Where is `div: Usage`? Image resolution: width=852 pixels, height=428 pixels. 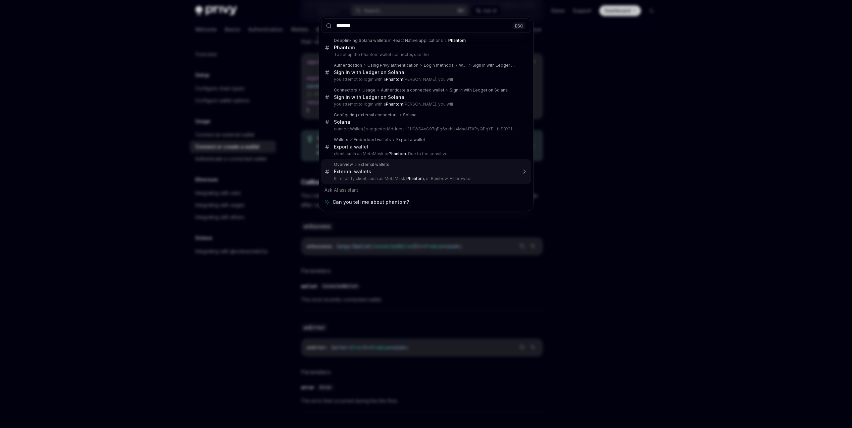 div: Usage is located at coordinates (369, 90).